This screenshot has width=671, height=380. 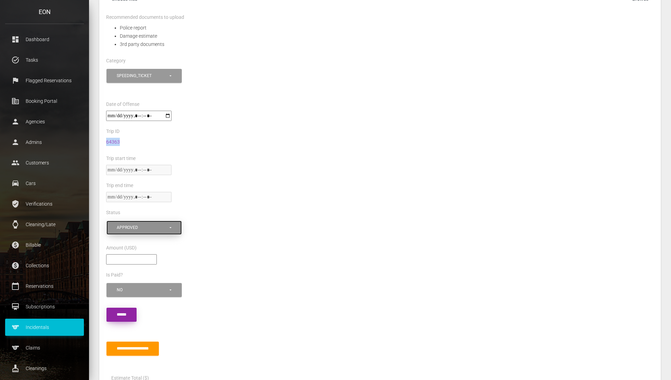 I want to click on a: calendar_today Reservations, so click(x=44, y=286).